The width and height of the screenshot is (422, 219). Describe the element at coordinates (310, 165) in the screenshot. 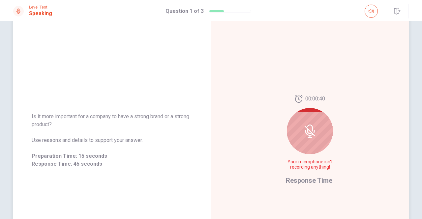

I see `span: Your microphone isn't recording anything!` at that location.